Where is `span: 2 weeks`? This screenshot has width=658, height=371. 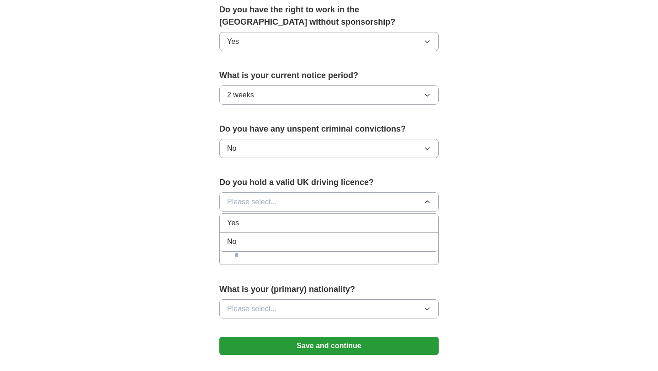
span: 2 weeks is located at coordinates (240, 95).